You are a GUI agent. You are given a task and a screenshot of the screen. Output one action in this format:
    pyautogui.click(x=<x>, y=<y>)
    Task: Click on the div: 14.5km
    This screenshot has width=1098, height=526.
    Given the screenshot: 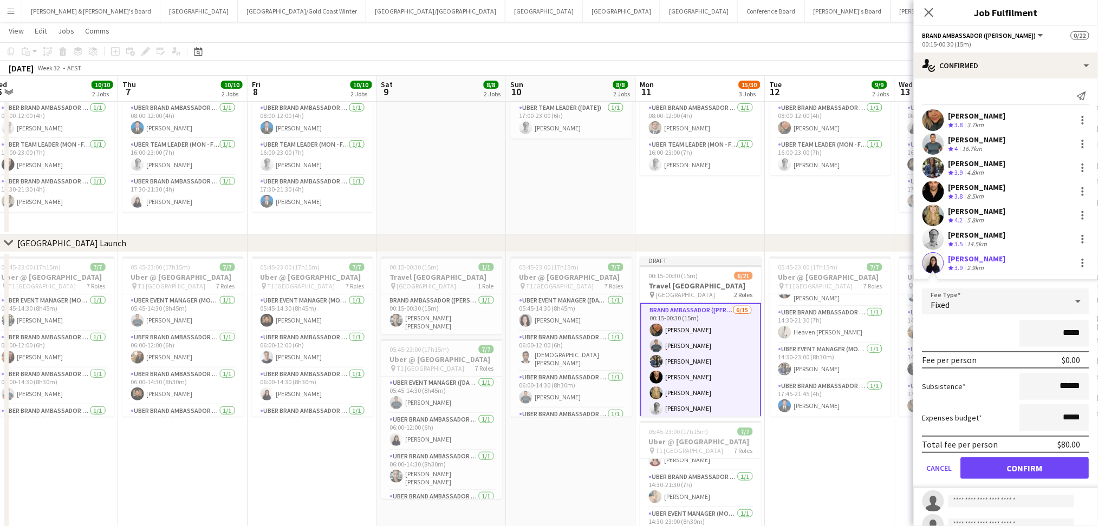 What is the action you would take?
    pyautogui.click(x=977, y=244)
    